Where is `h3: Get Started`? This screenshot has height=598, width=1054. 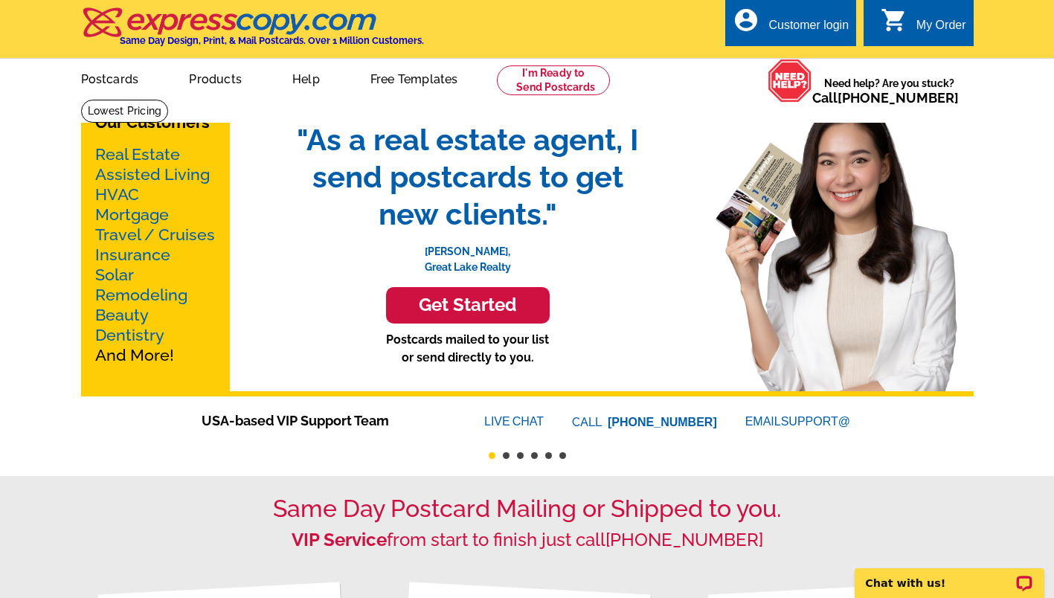
h3: Get Started is located at coordinates (468, 305).